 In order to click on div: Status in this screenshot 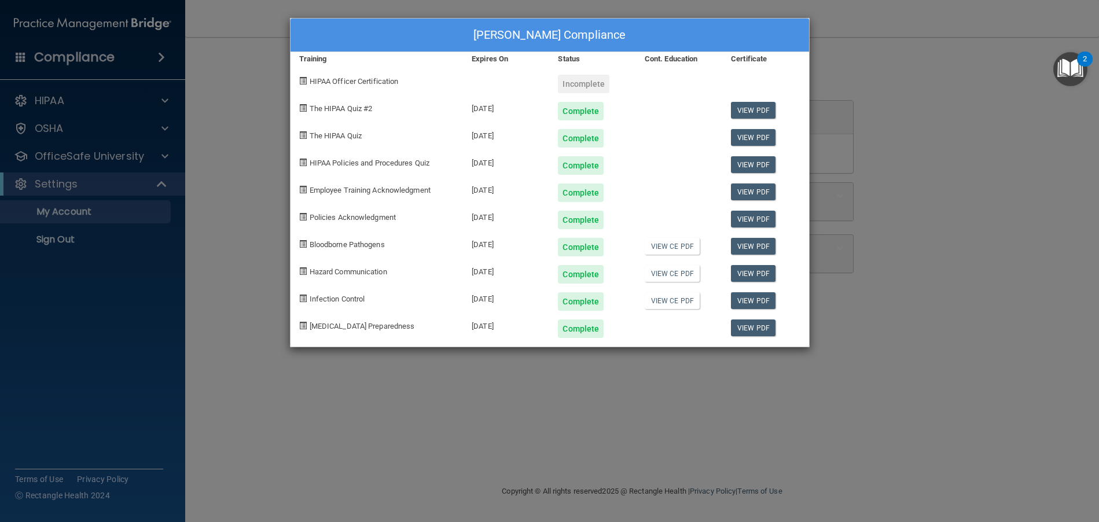, I will do `click(592, 59)`.